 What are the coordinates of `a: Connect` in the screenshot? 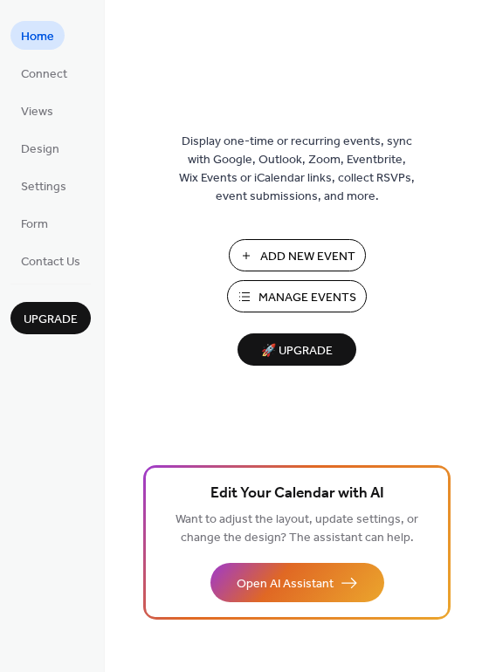 It's located at (44, 72).